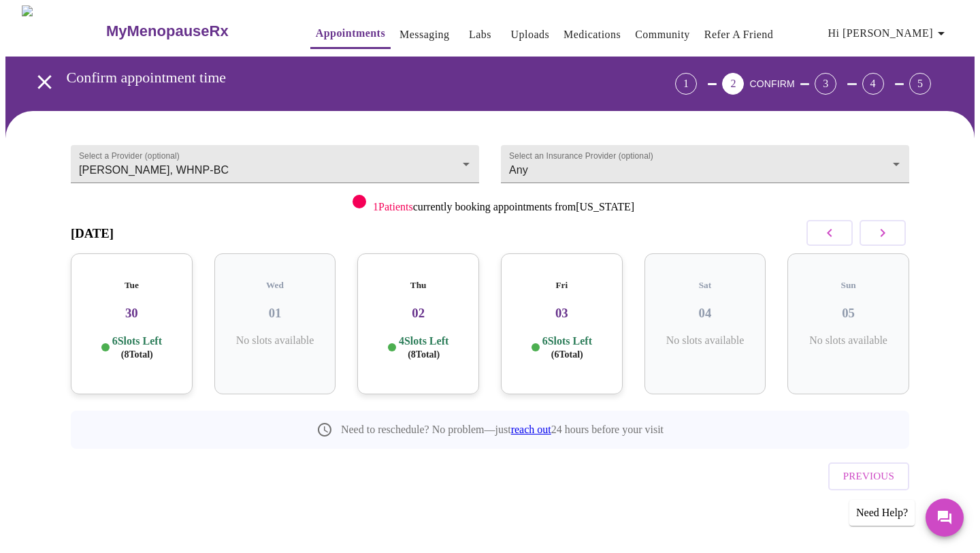 The height and width of the screenshot is (553, 980). What do you see at coordinates (567, 354) in the screenshot?
I see `span: ( 6 Total)` at bounding box center [567, 354].